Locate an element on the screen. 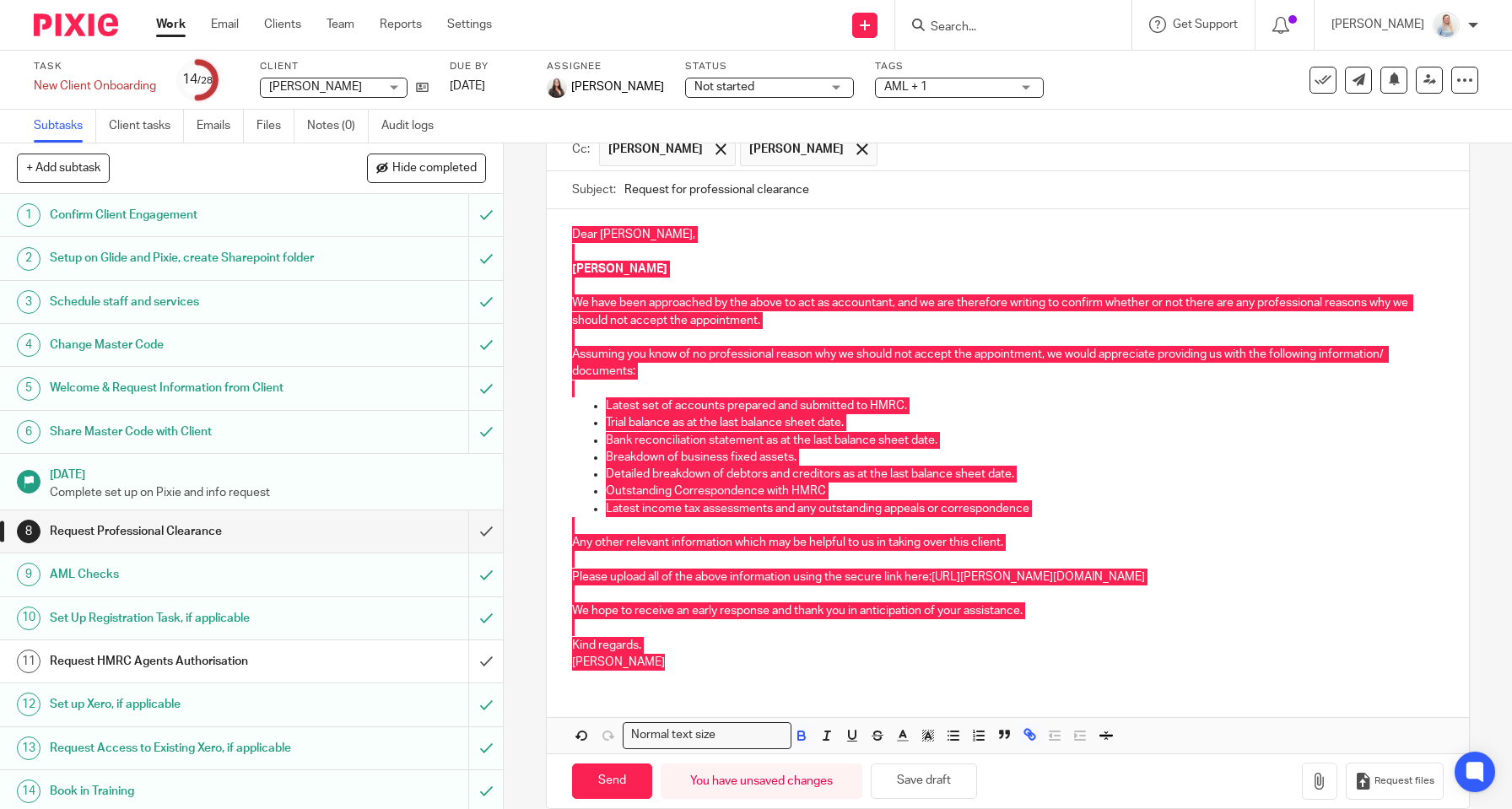  p: Latest set of accounts prepared and submitted to HMRC. is located at coordinates (1024, 405).